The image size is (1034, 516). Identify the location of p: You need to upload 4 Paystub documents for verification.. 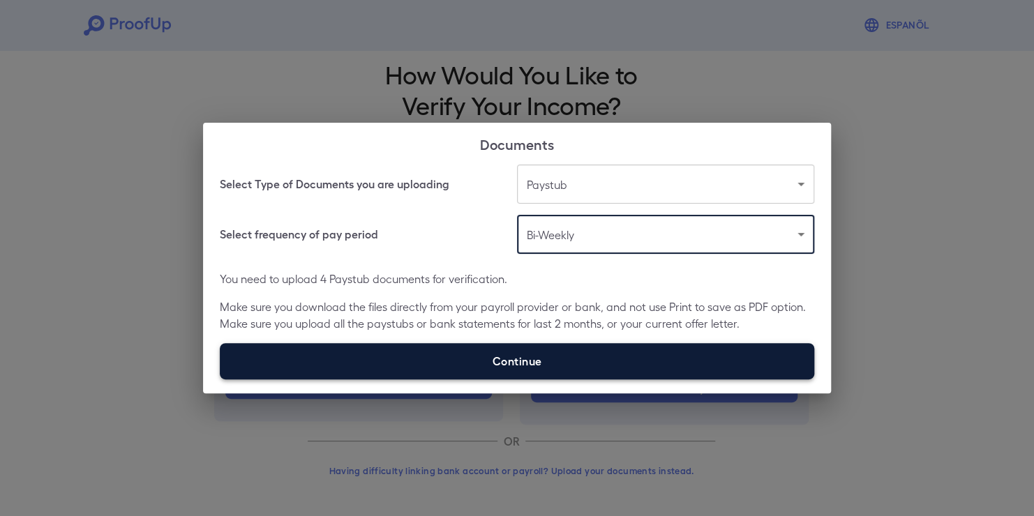
(517, 279).